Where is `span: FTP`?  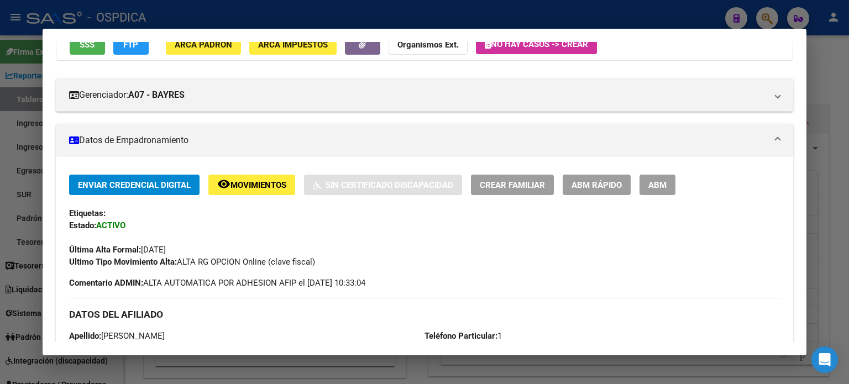
span: FTP is located at coordinates (130, 45).